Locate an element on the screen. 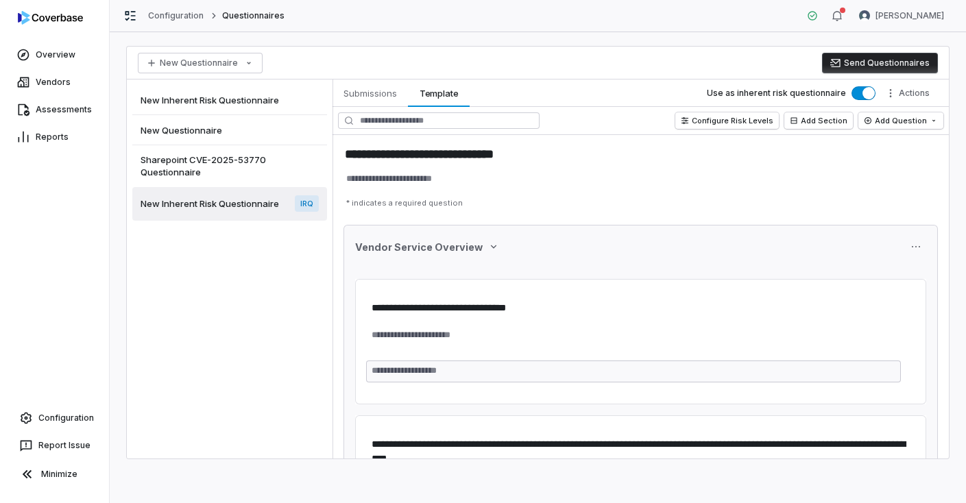 This screenshot has width=966, height=503. span: New Questionnaire is located at coordinates (181, 130).